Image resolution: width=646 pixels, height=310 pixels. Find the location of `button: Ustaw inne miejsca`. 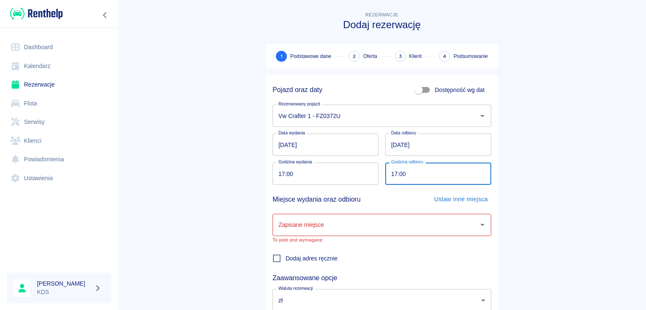

button: Ustaw inne miejsca is located at coordinates (461, 199).